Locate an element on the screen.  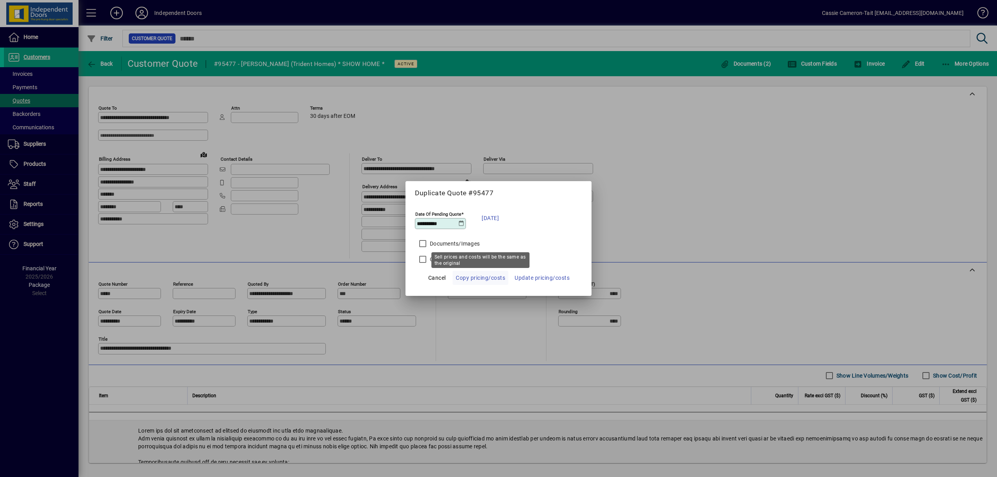
span: Cancel is located at coordinates (437, 278).